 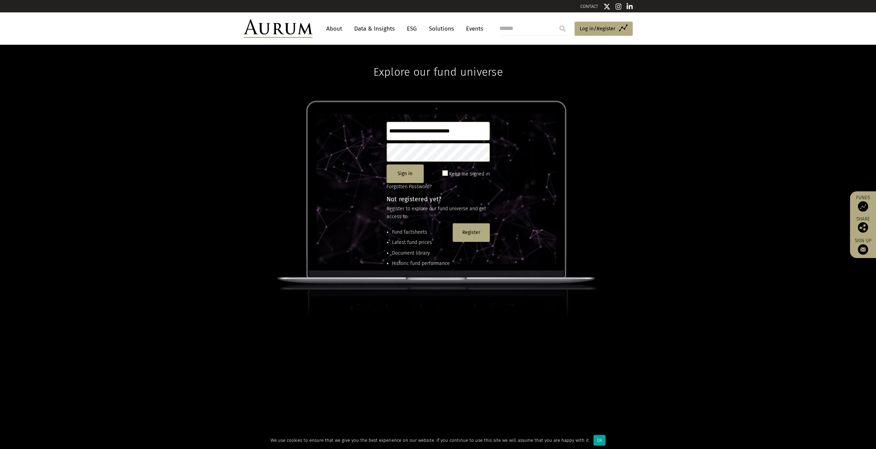 I want to click on a: CONTACT, so click(x=589, y=6).